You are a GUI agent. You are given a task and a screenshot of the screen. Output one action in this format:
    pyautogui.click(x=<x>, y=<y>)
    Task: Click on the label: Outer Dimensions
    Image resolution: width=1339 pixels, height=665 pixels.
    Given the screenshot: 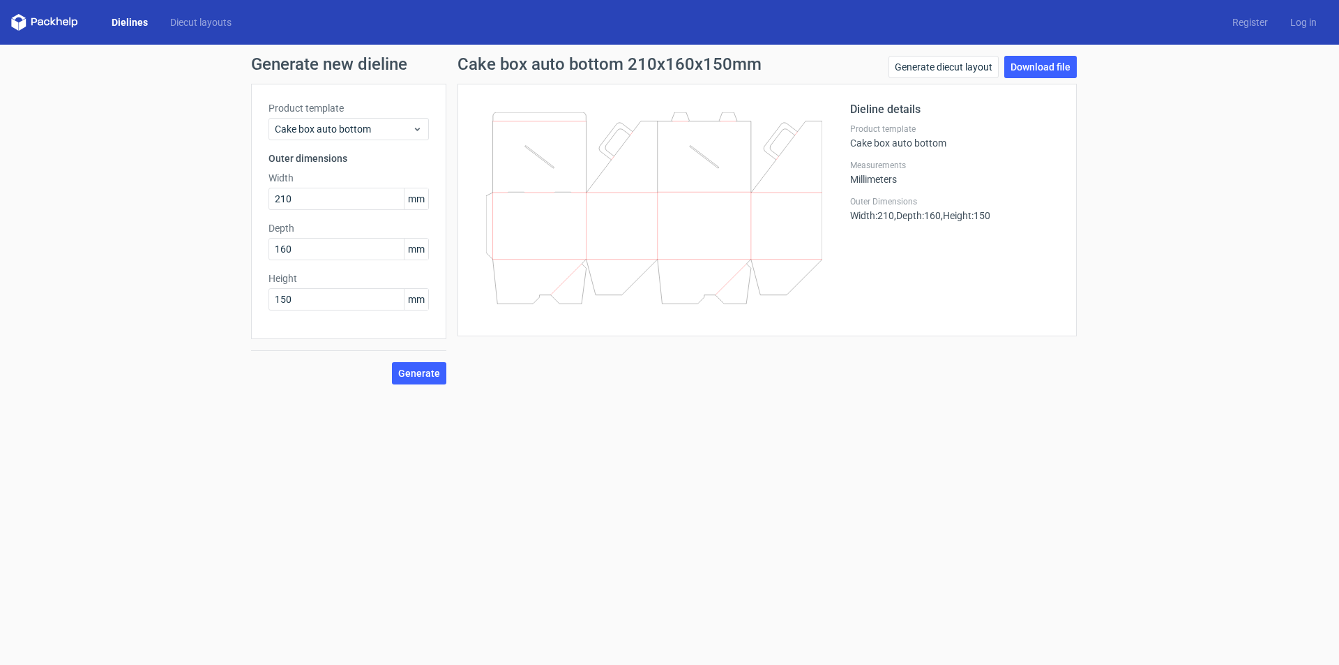 What is the action you would take?
    pyautogui.click(x=955, y=202)
    